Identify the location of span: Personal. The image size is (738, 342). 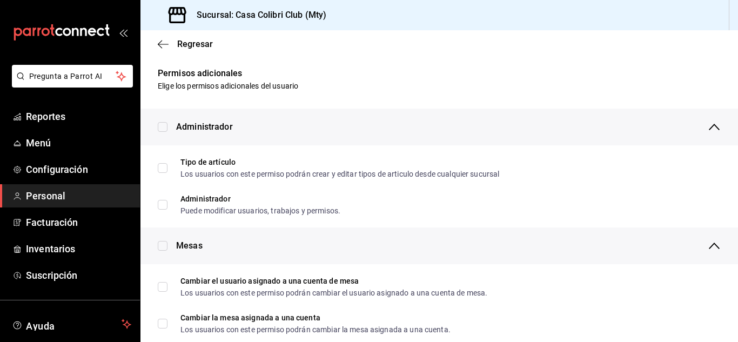
(78, 196).